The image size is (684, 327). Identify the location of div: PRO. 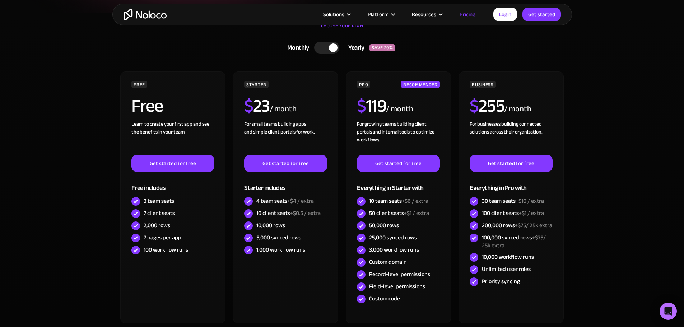
(363, 84).